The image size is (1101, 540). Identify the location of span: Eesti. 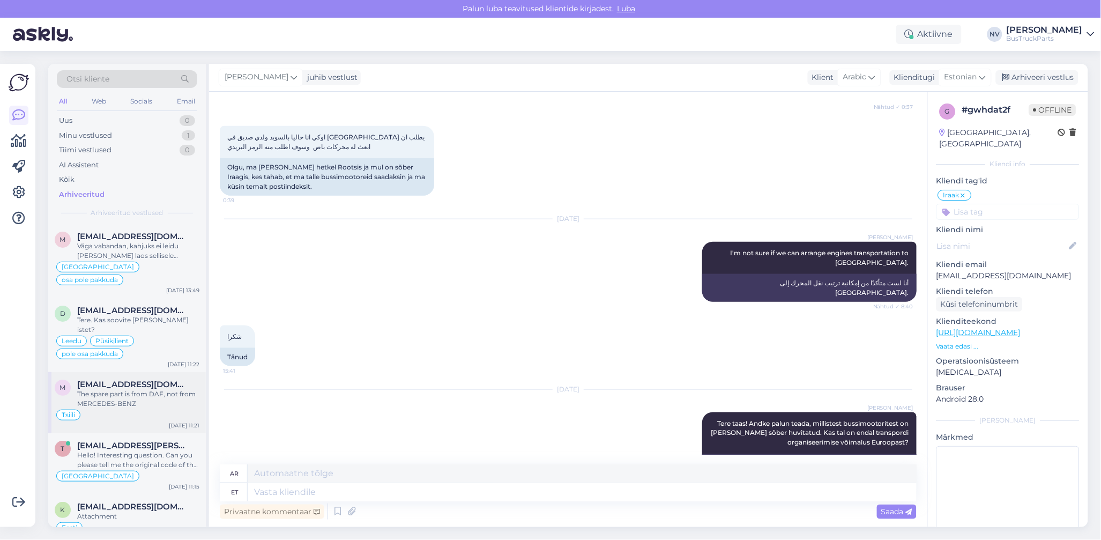
(69, 527).